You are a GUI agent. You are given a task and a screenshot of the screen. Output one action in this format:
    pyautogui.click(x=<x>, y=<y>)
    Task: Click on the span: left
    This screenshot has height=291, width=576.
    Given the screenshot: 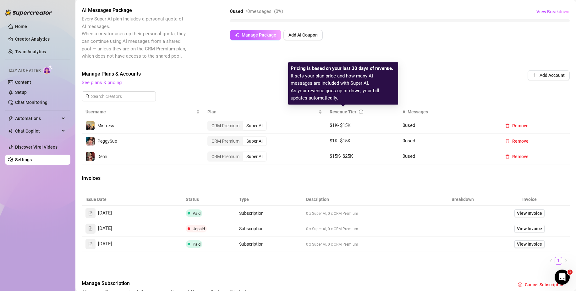 What is the action you would take?
    pyautogui.click(x=551, y=260)
    